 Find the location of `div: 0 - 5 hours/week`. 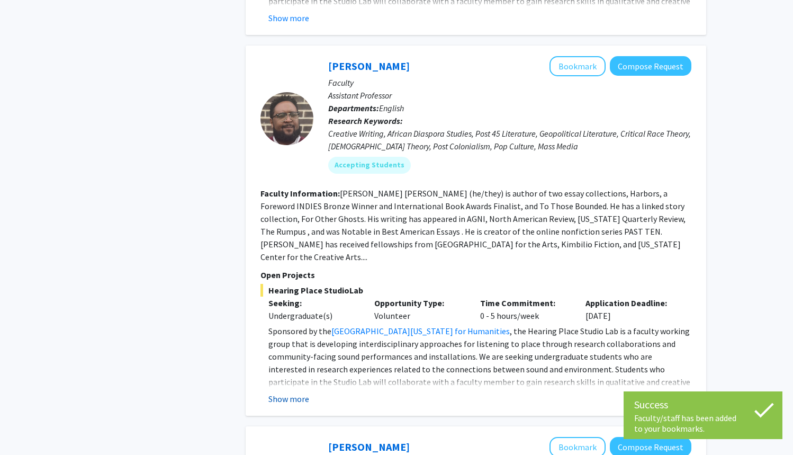

div: 0 - 5 hours/week is located at coordinates (525, 309).